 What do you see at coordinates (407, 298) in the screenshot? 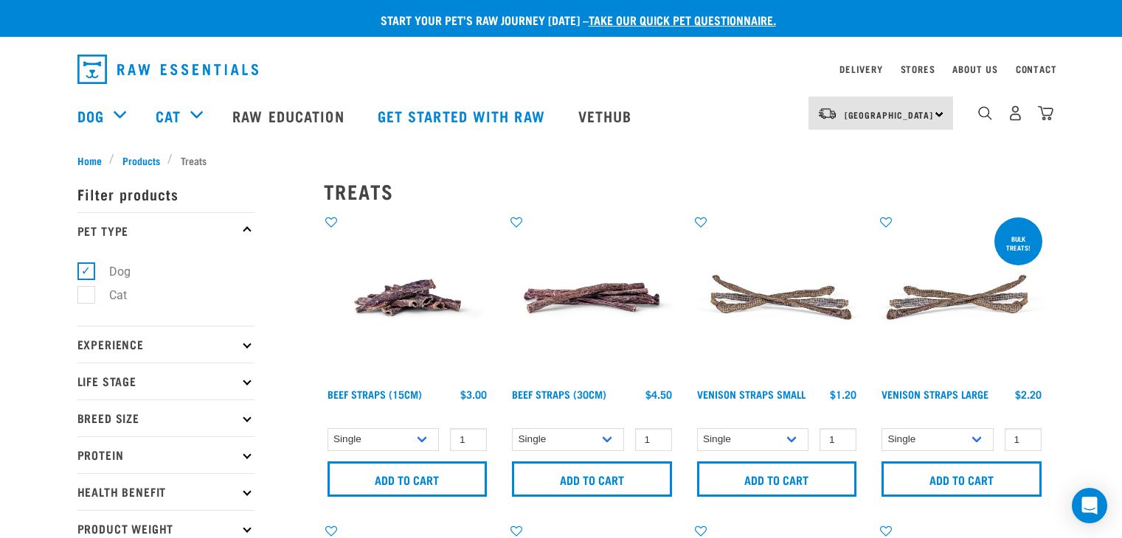
I see `img: Raw Essentials Beef Straps 15cm 6 Pack` at bounding box center [407, 298].